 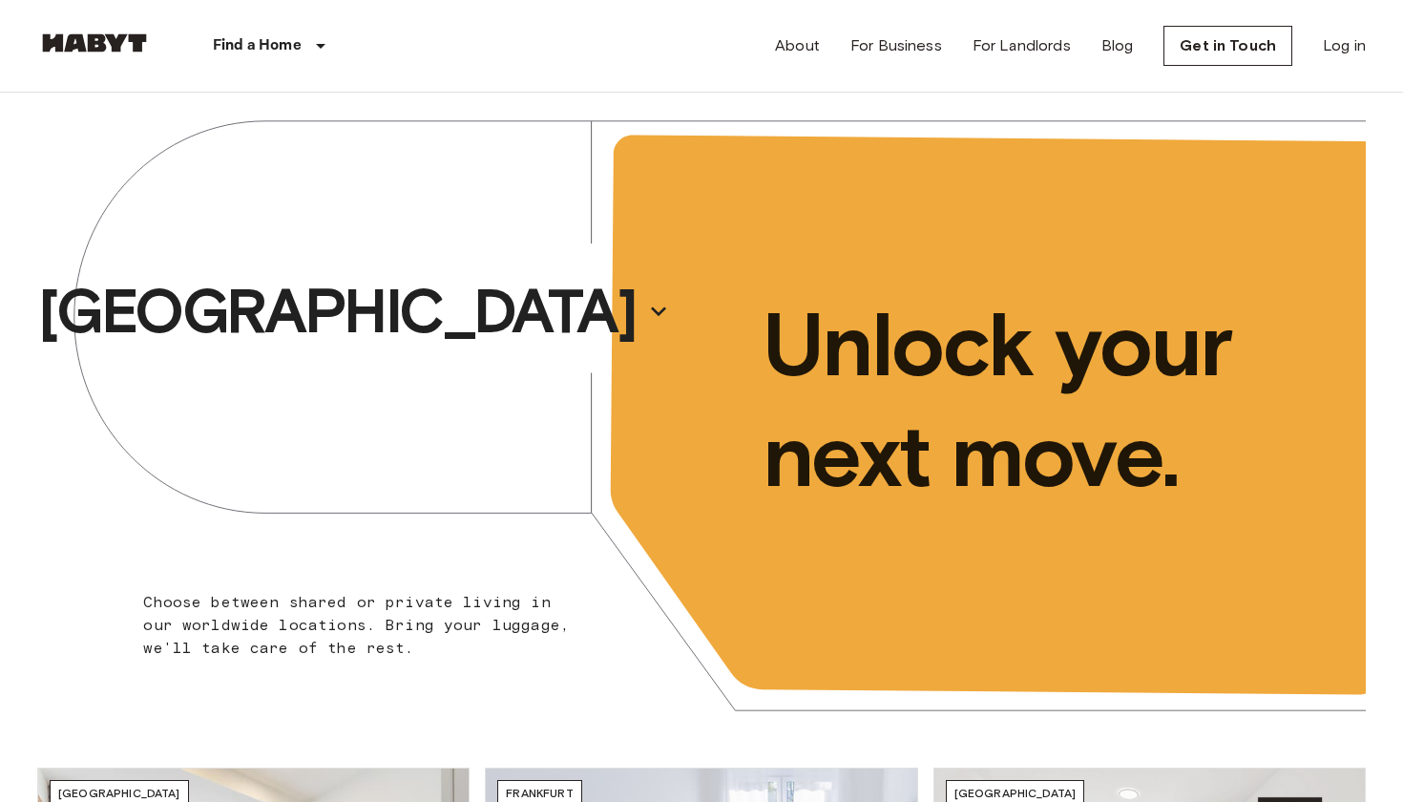 What do you see at coordinates (896, 46) in the screenshot?
I see `a: For Business` at bounding box center [896, 46].